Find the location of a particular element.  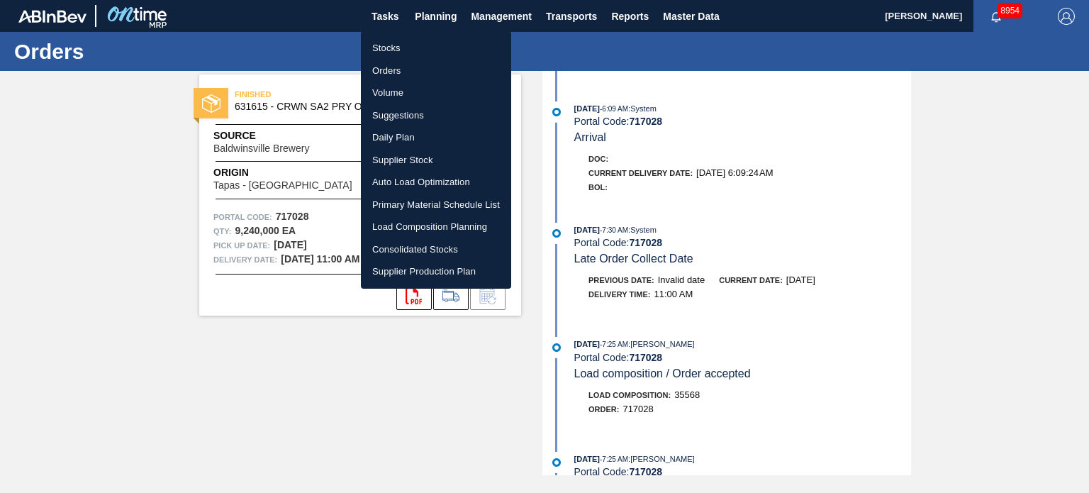

a: Auto Load Optimization is located at coordinates (436, 182).